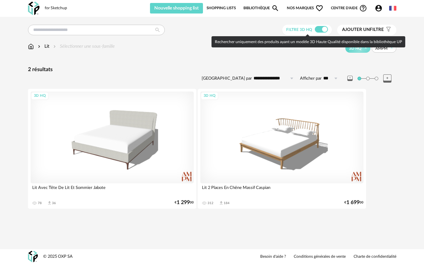 The height and width of the screenshot is (264, 424). I want to click on a: Shopping Lists, so click(221, 8).